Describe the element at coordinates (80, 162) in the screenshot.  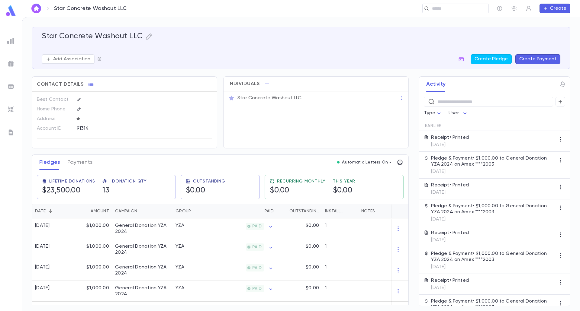
I see `button: Payments` at that location.